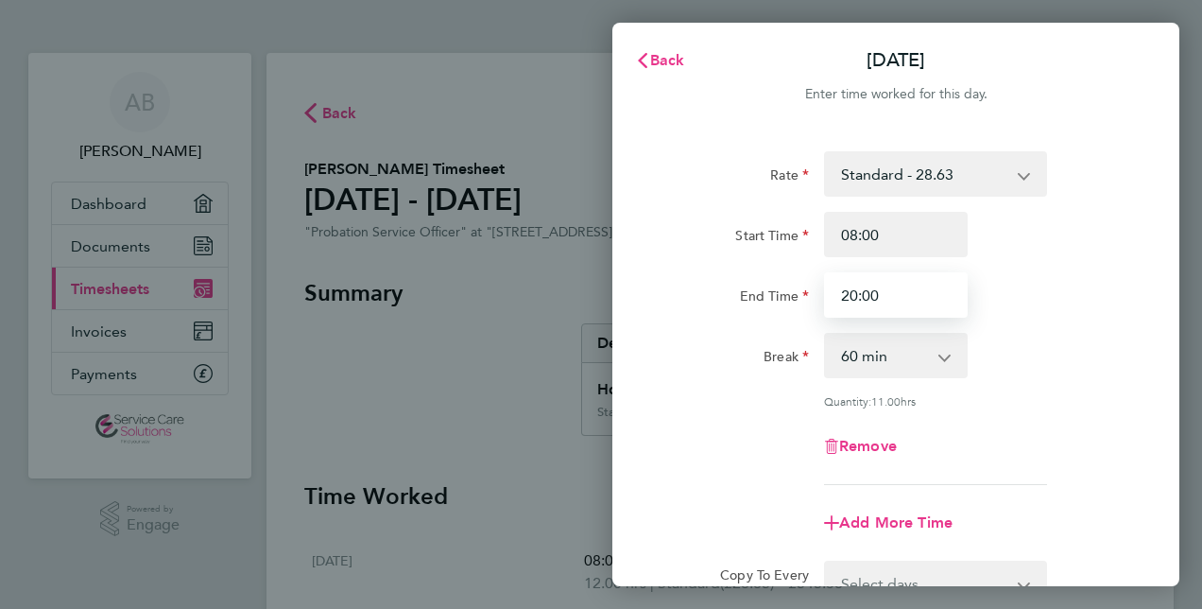  What do you see at coordinates (888, 523) in the screenshot?
I see `button: Add More Time` at bounding box center [888, 523].